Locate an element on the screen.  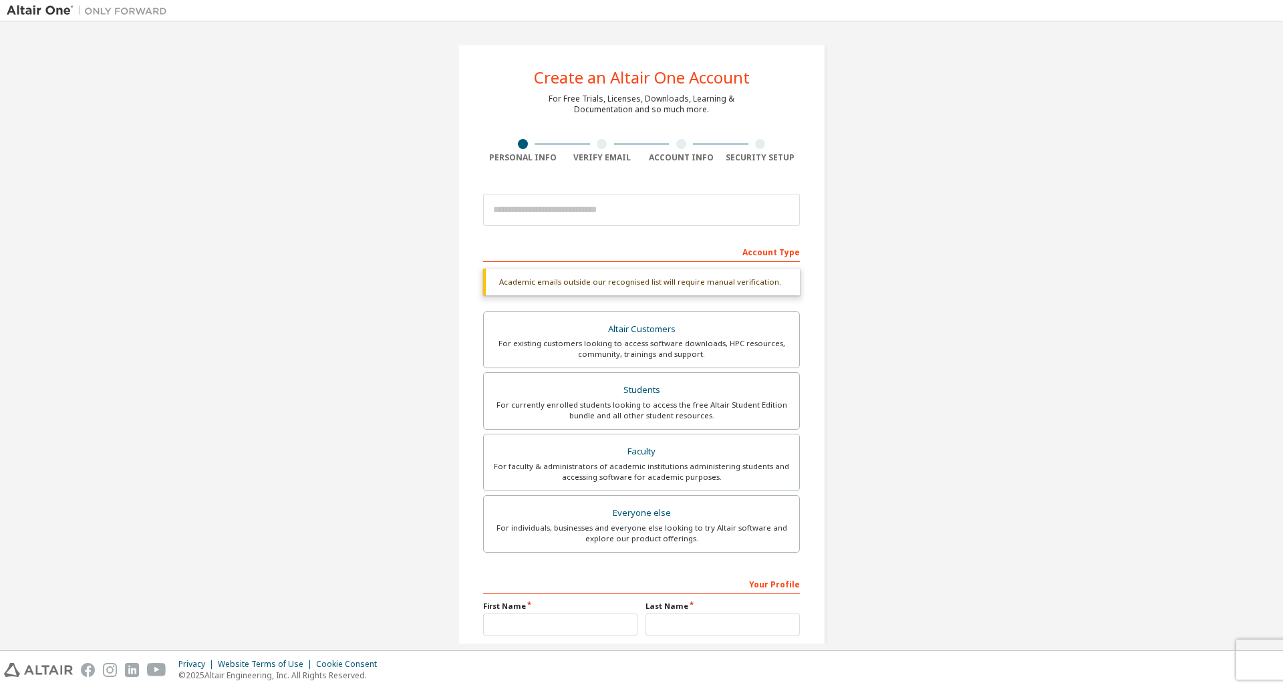
div: Students is located at coordinates (641, 390).